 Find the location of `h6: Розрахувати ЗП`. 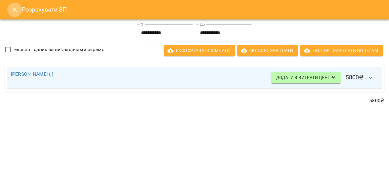

h6: Розрахувати ЗП is located at coordinates (202, 9).